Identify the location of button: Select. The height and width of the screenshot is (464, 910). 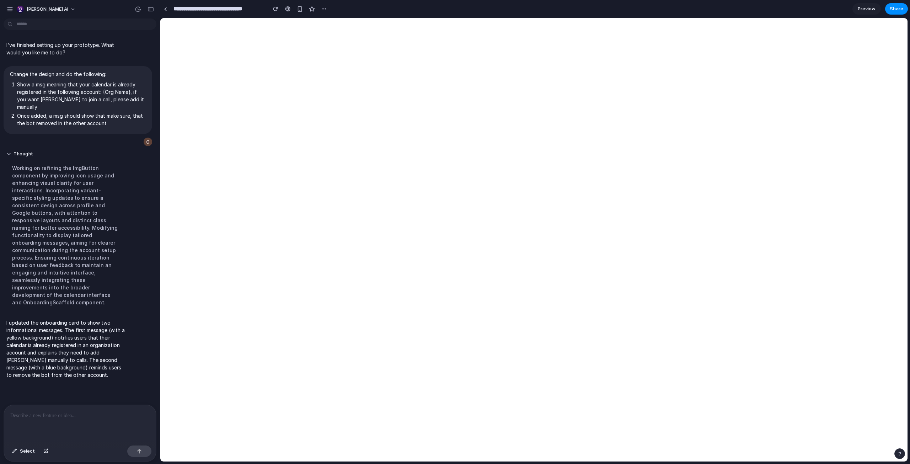
(23, 451).